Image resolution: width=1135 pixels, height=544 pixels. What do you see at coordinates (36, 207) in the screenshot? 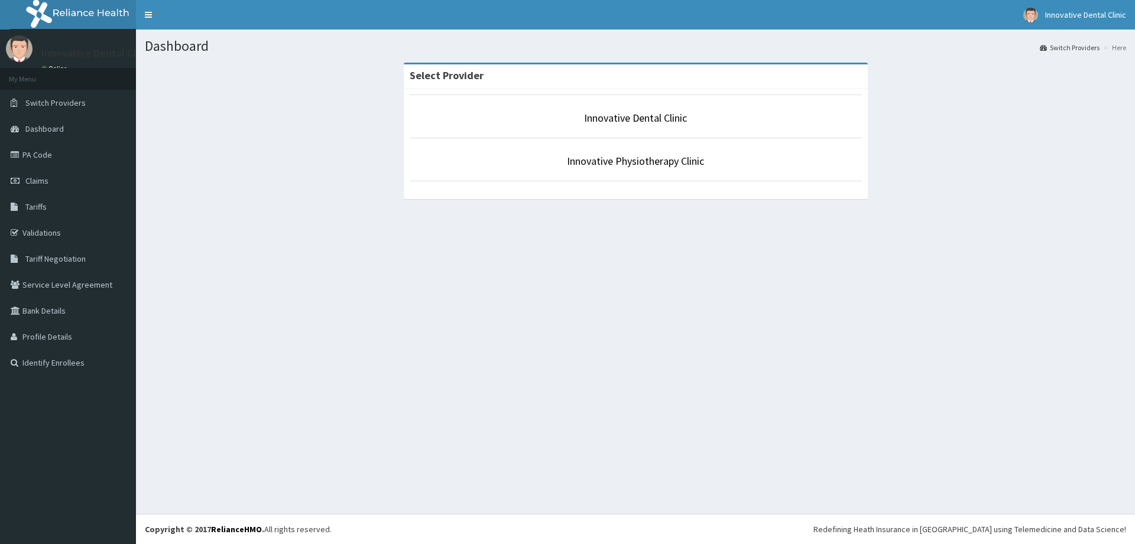
I see `span: Tariffs` at bounding box center [36, 207].